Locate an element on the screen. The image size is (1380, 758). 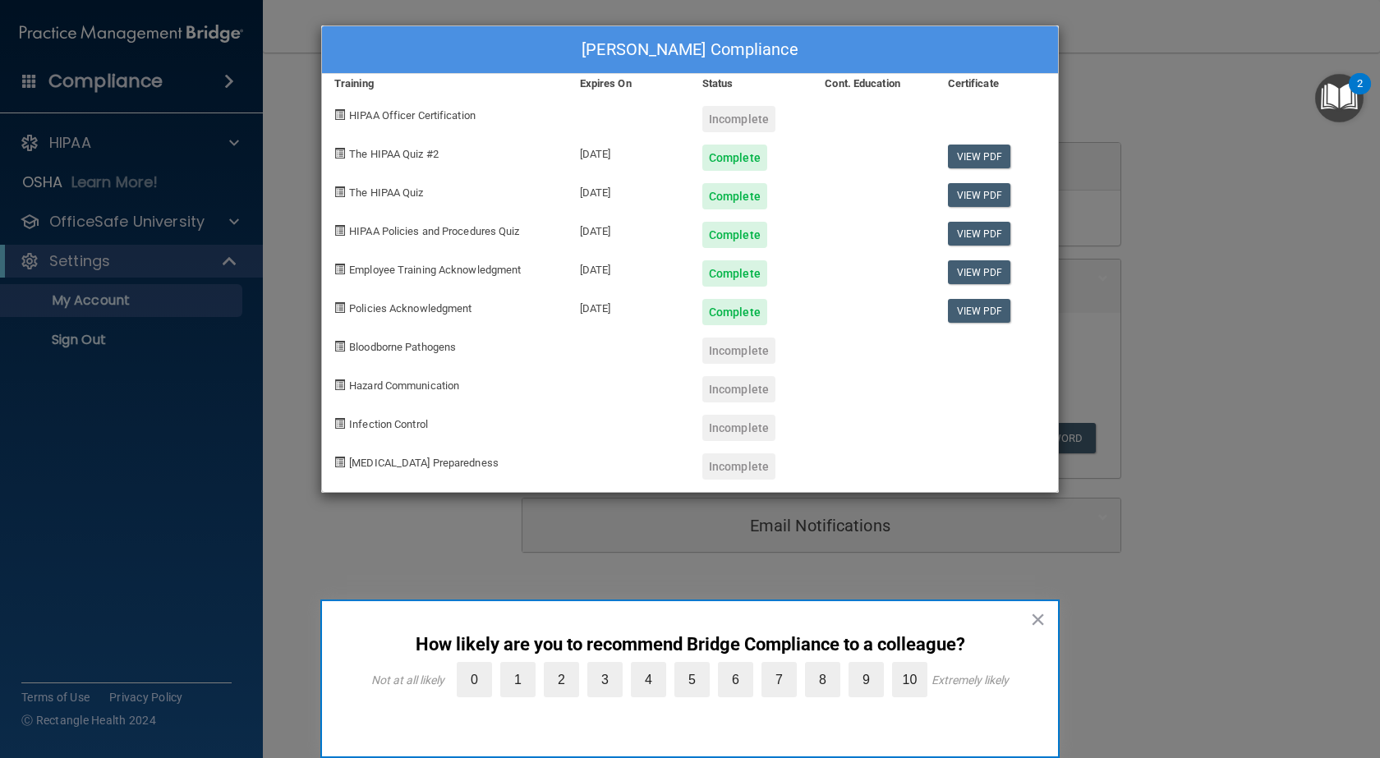
button: Close is located at coordinates (1038, 619).